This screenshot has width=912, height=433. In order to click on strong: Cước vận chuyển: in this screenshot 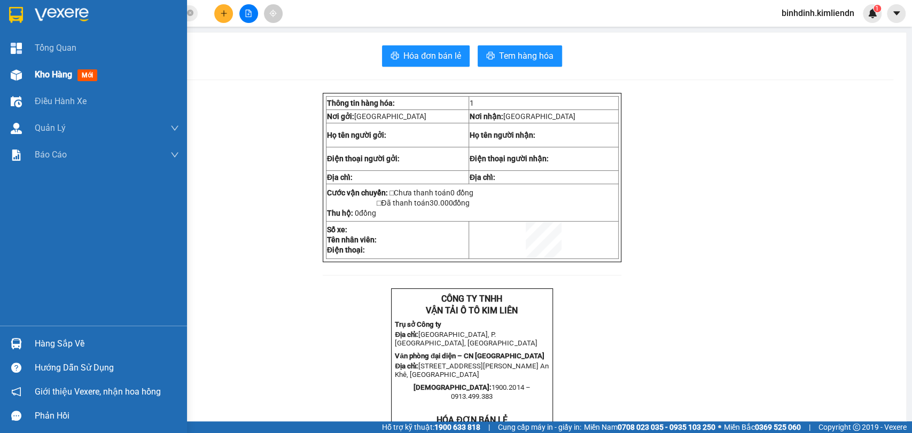, I will do `click(357, 193)`.